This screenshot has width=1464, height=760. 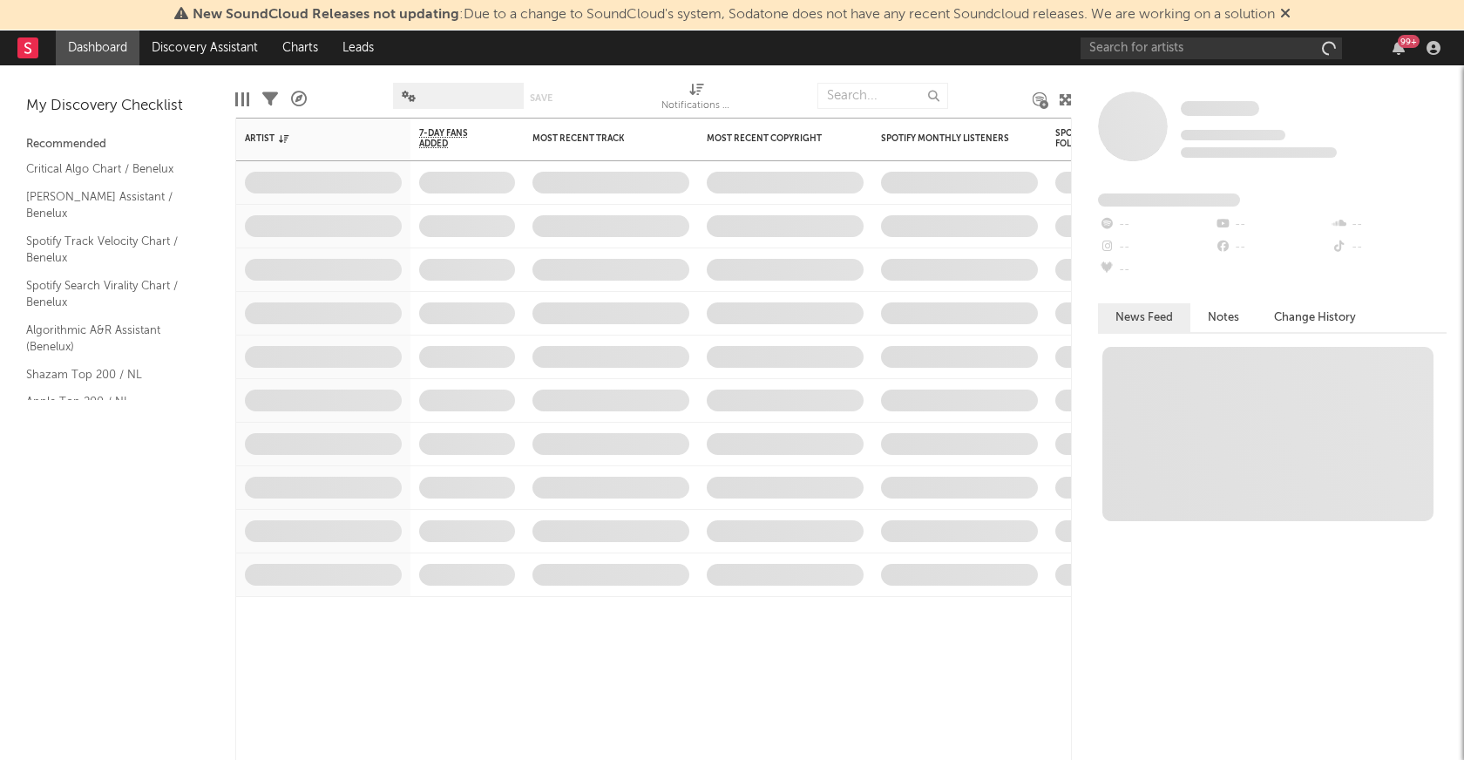 What do you see at coordinates (109, 338) in the screenshot?
I see `a: Algorithmic A&R Assistant (Benelux)` at bounding box center [109, 338].